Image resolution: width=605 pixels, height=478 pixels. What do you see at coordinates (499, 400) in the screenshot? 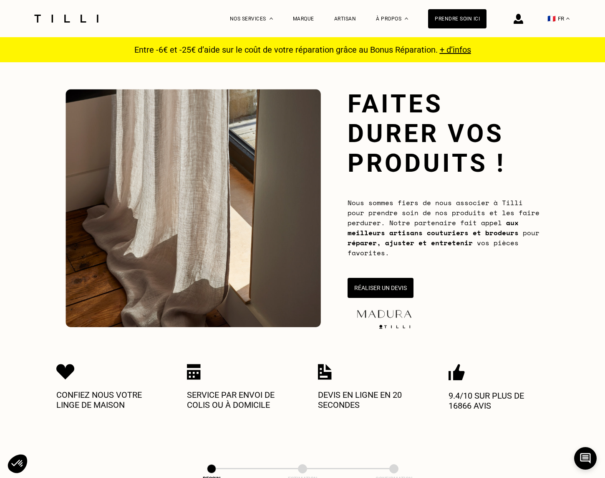
I see `p: 9.4/10 sur plus de 16866 avis` at bounding box center [499, 400].